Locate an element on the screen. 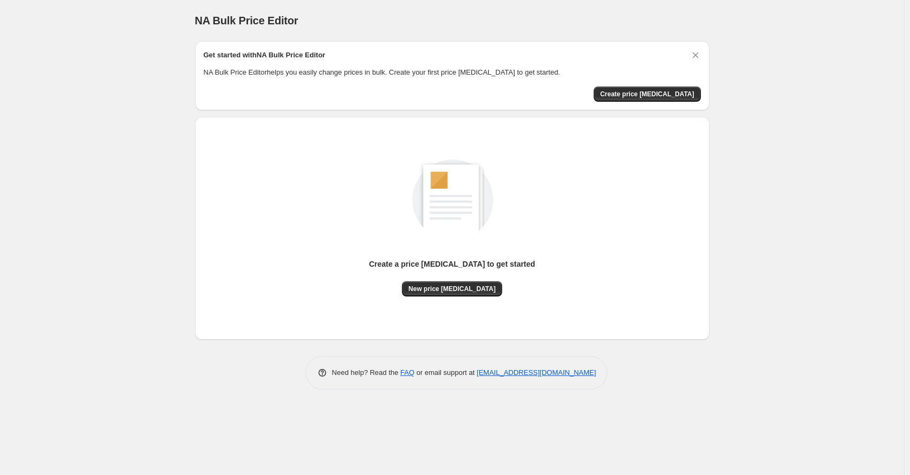 Image resolution: width=910 pixels, height=475 pixels. p: NA Bulk Price Editor helps you easily change prices in bulk. Create your first price [MEDICAL_DAT... is located at coordinates (452, 73).